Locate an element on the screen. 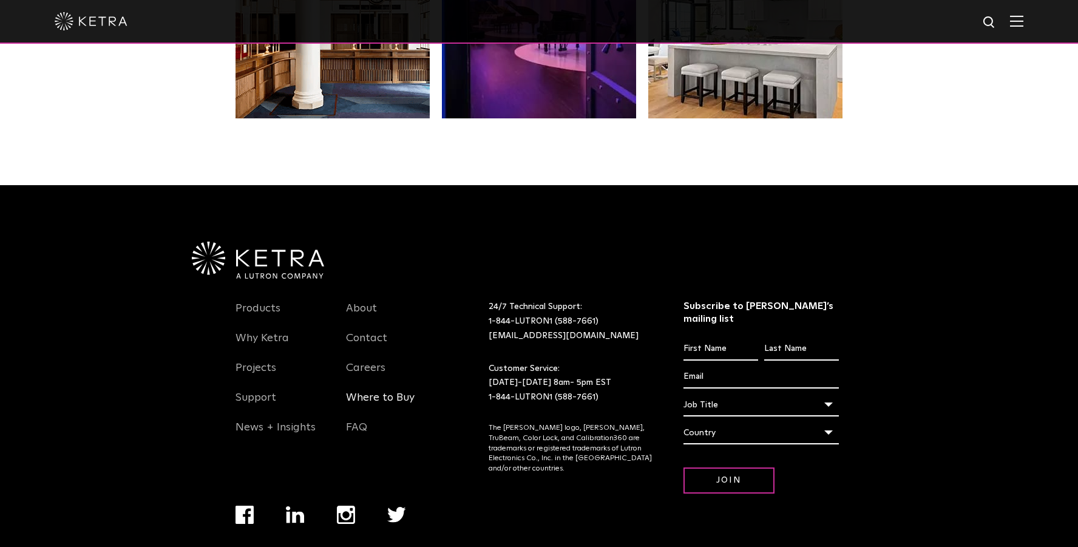 This screenshot has height=547, width=1078. img: Hamburger%20Nav.svg is located at coordinates (1016, 21).